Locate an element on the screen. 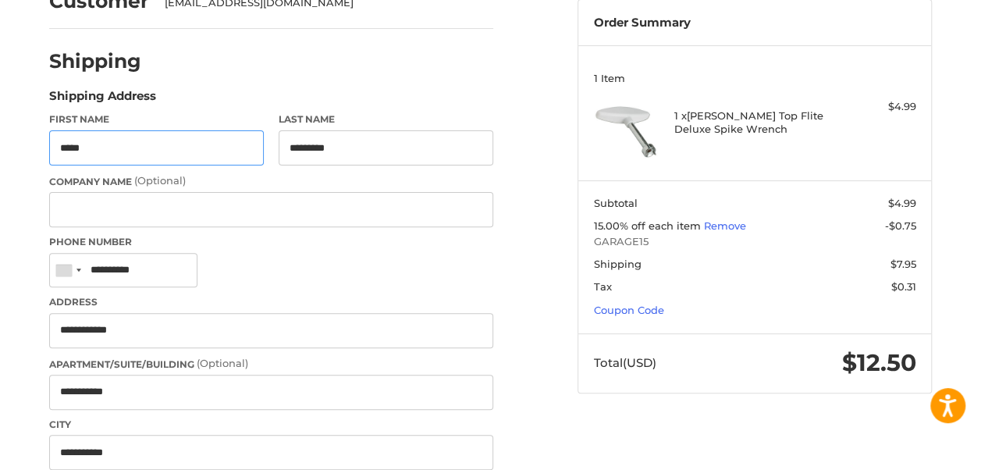 The height and width of the screenshot is (470, 981). span: Total (USD) is located at coordinates (625, 362).